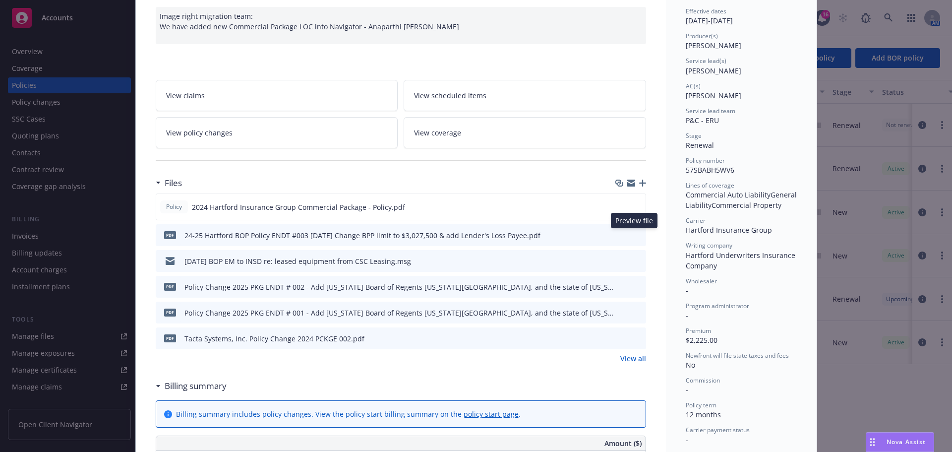 The height and width of the screenshot is (452, 952). What do you see at coordinates (906, 441) in the screenshot?
I see `span: Nova Assist` at bounding box center [906, 441].